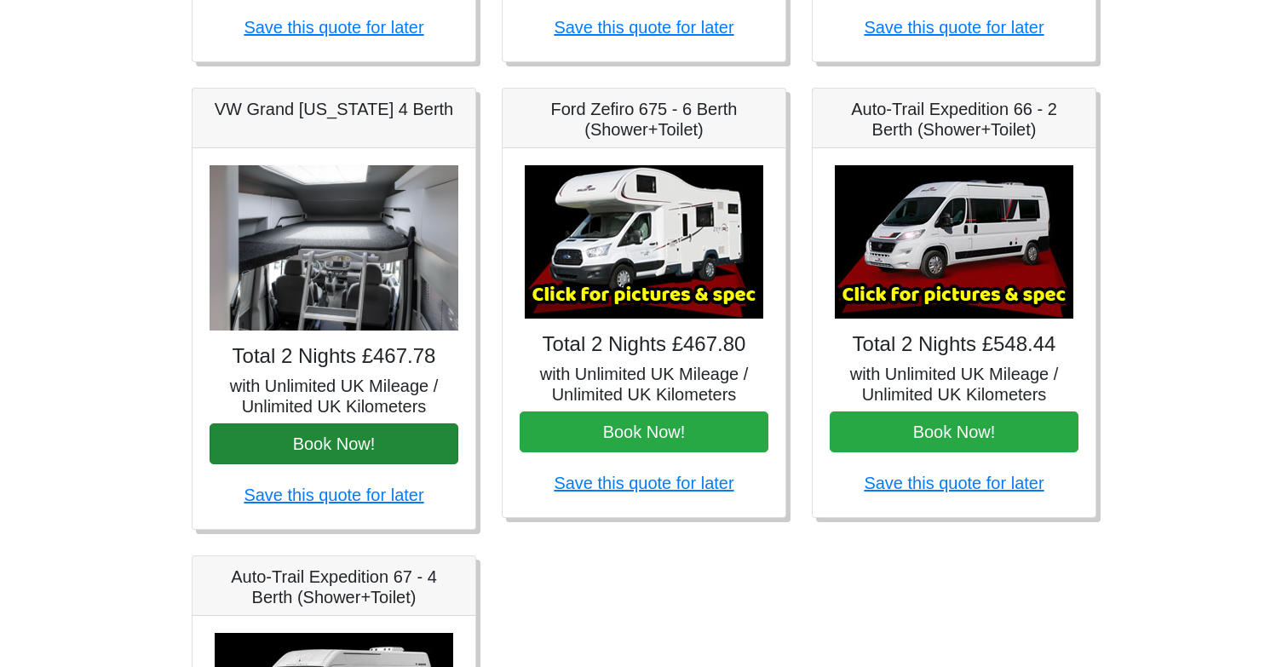 Image resolution: width=1288 pixels, height=667 pixels. What do you see at coordinates (334, 587) in the screenshot?
I see `h5: Auto-Trail Expedition 67 - 4 Berth (Shower+Toilet)` at bounding box center [334, 587].